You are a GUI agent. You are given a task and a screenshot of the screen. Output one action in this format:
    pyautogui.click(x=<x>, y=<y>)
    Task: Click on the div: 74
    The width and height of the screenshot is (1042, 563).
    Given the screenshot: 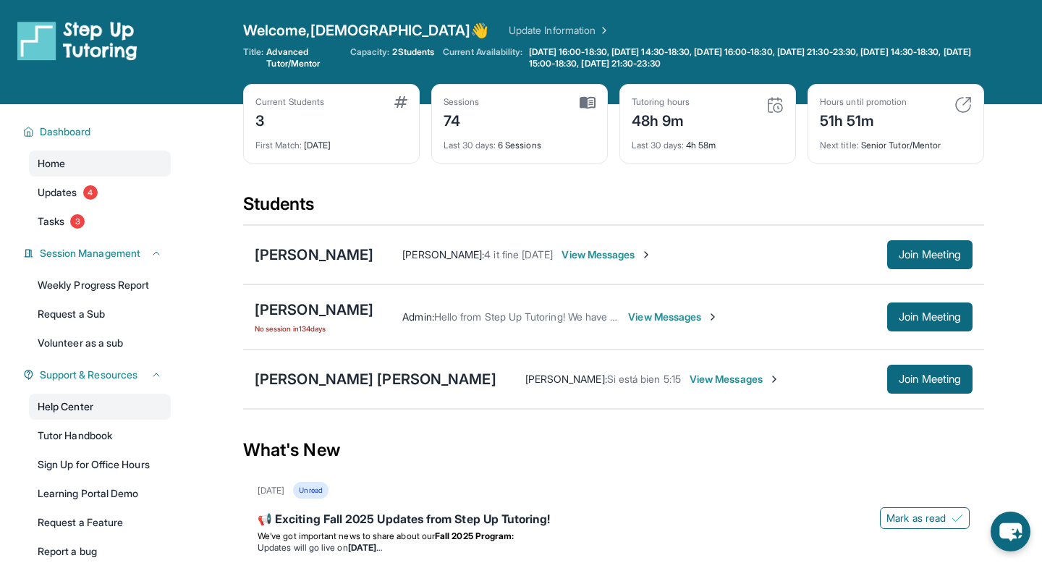 What is the action you would take?
    pyautogui.click(x=462, y=119)
    